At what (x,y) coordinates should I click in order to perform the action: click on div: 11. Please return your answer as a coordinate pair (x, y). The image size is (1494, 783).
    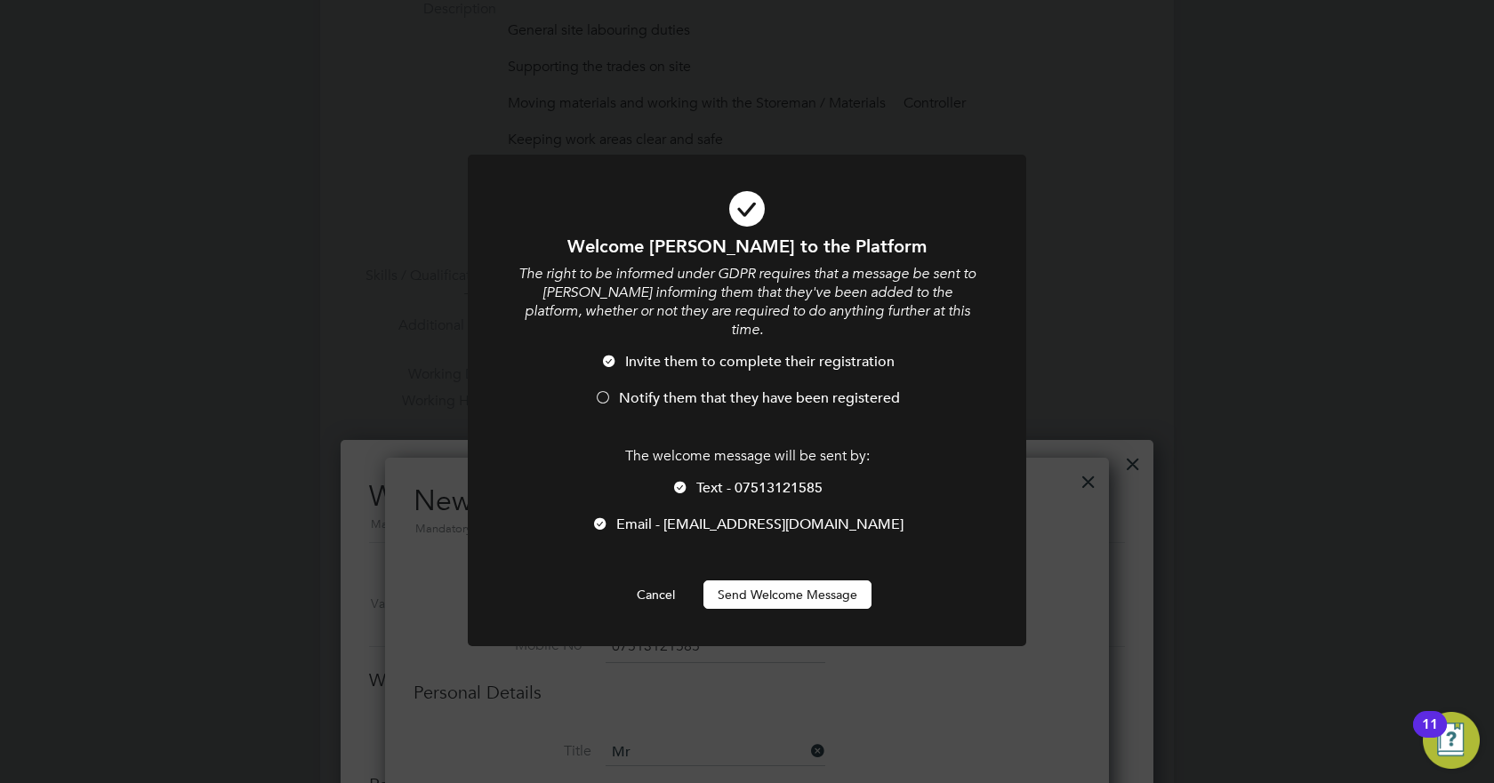
    Looking at the image, I should click on (1430, 736).